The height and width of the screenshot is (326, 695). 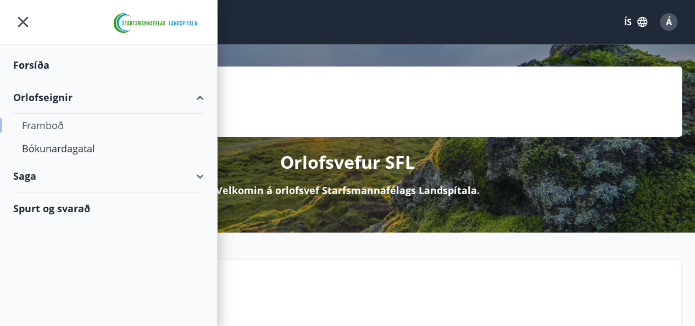 I want to click on button: Á, so click(x=669, y=22).